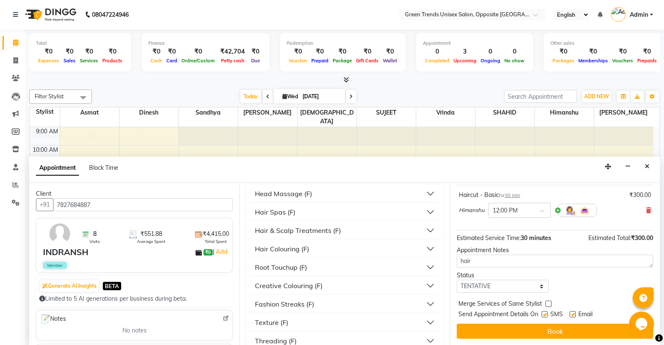 Image resolution: width=664 pixels, height=345 pixels. What do you see at coordinates (509, 195) in the screenshot?
I see `small: for` at bounding box center [509, 195].